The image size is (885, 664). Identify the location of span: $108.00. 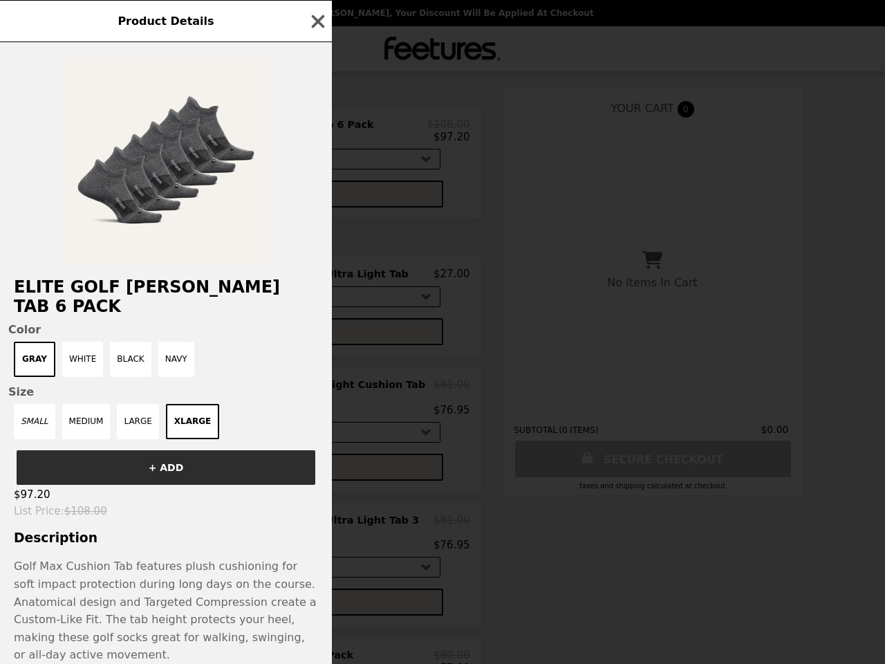
(86, 511).